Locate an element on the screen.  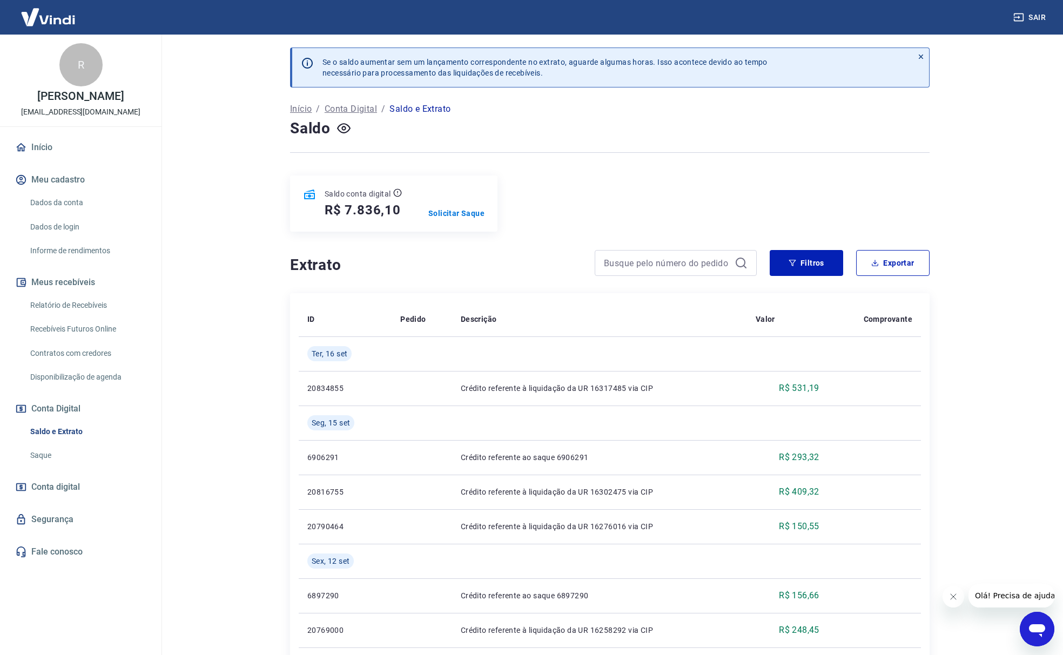
p: Crédito referente ao saque 6897290 is located at coordinates (600, 596).